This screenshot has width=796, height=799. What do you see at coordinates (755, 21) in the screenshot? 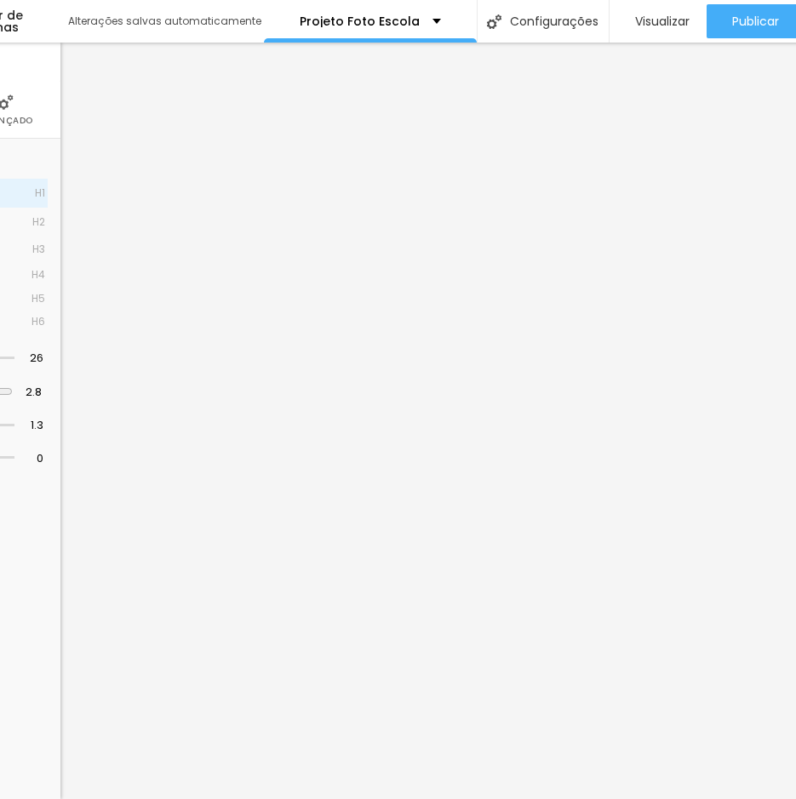
I see `span: Publicar` at bounding box center [755, 21].